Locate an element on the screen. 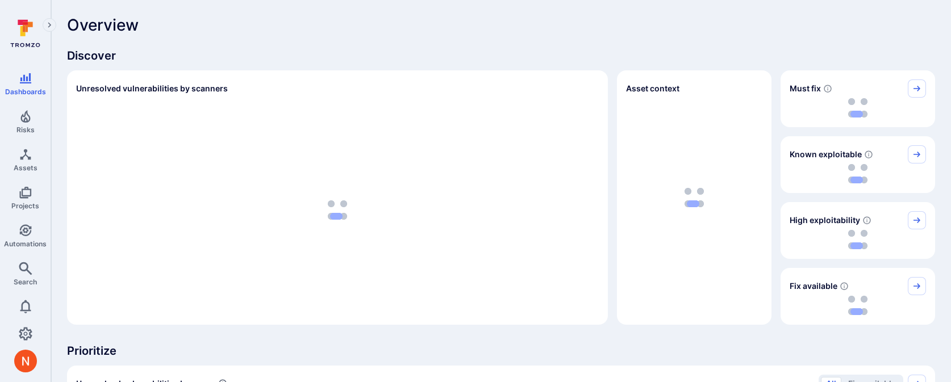 The image size is (951, 382). div: Must fix is located at coordinates (858, 99).